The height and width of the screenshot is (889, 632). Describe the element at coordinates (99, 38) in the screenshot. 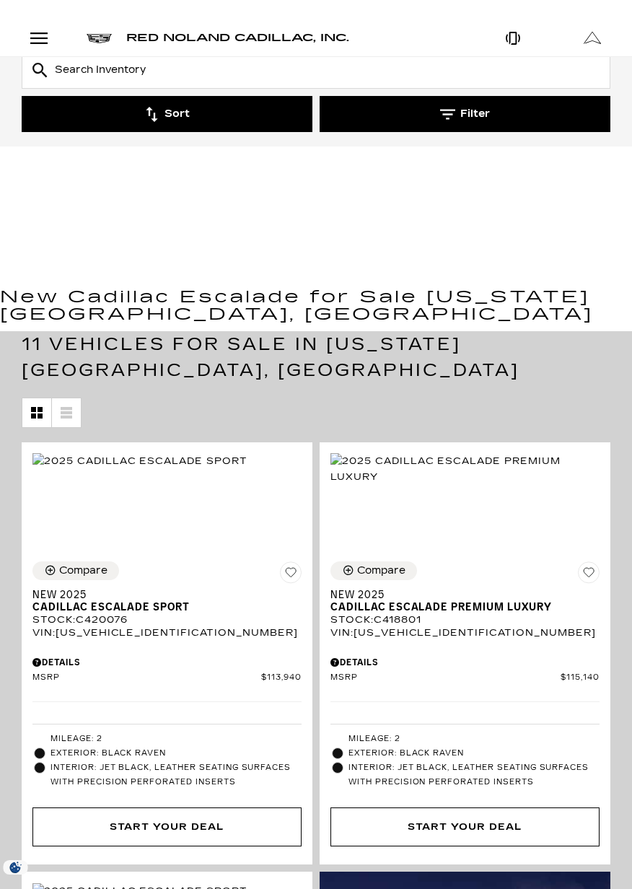

I see `a: Cadillac logo` at that location.